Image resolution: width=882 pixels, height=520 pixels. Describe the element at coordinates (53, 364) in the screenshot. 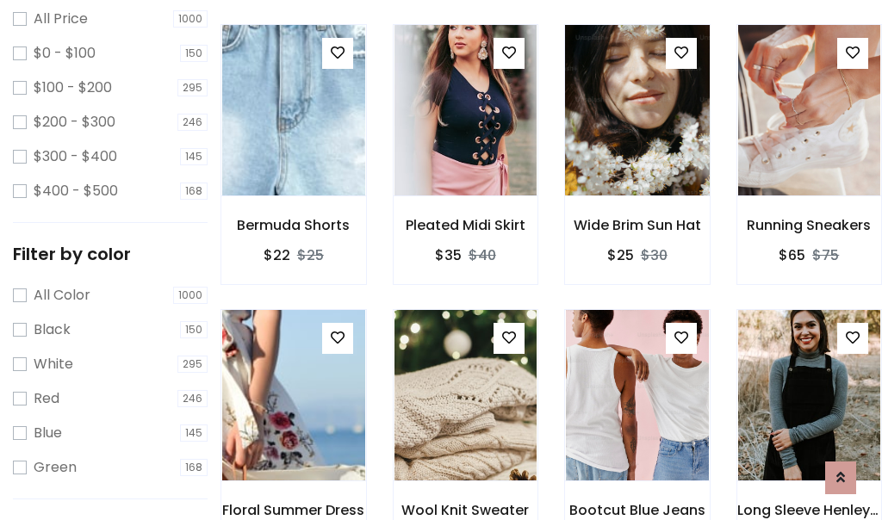

I see `label: White` at that location.